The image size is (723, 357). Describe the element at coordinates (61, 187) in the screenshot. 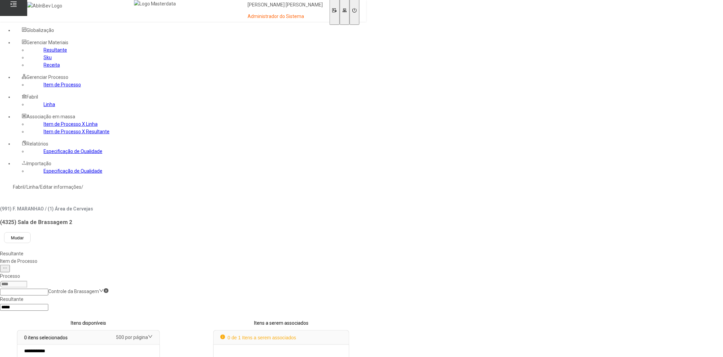

I see `a: Editar informações` at that location.